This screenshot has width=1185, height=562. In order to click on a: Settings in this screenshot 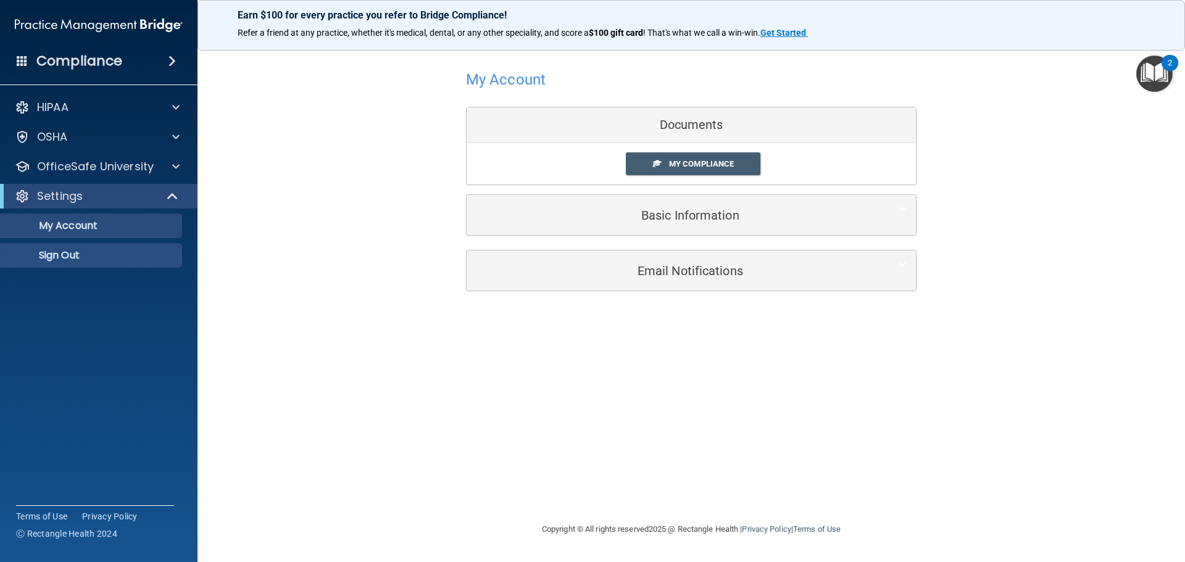, I will do `click(97, 196)`.